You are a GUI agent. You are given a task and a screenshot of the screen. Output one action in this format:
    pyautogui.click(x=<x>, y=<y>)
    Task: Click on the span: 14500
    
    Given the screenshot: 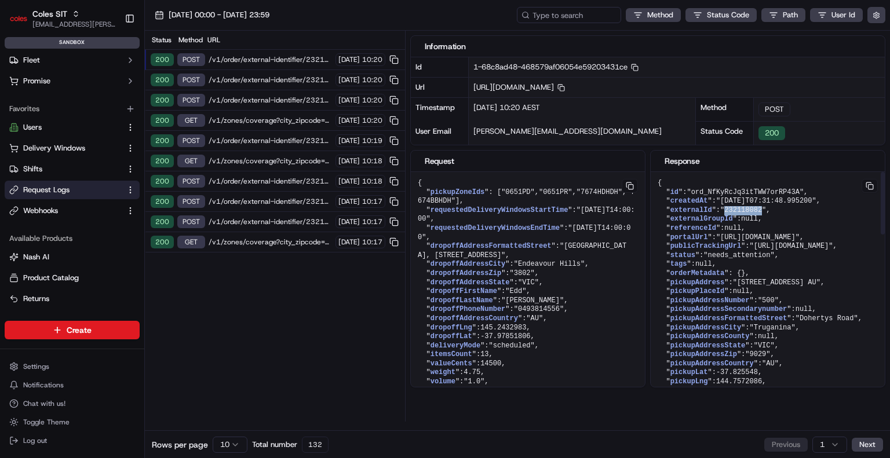 What is the action you would take?
    pyautogui.click(x=491, y=364)
    